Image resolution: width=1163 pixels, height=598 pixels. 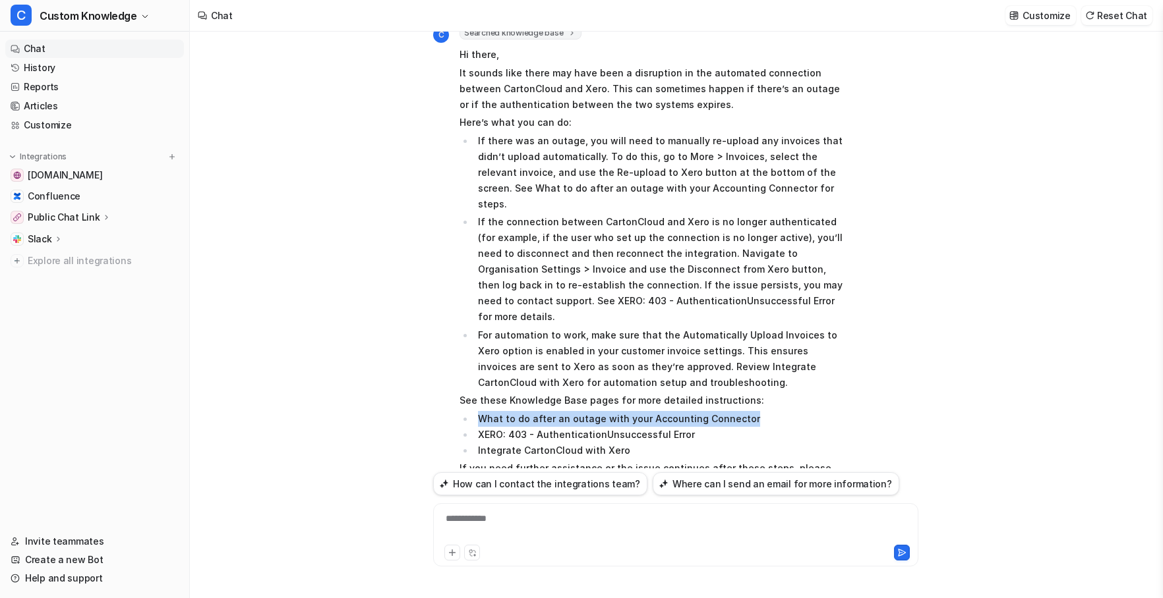 What do you see at coordinates (94, 68) in the screenshot?
I see `a: History` at bounding box center [94, 68].